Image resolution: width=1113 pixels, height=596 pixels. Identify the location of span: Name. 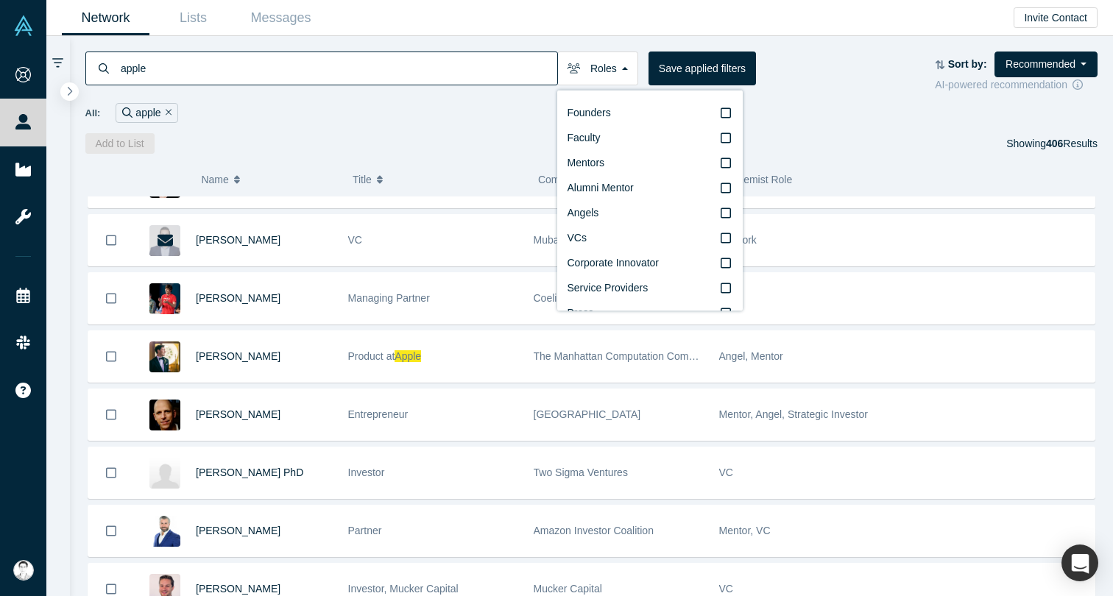
(214, 180).